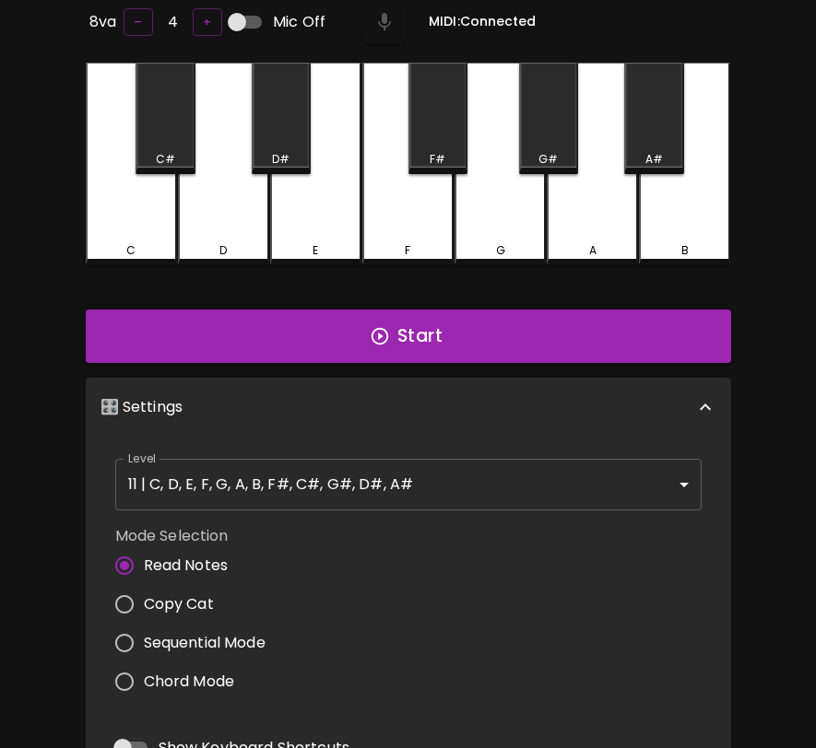 This screenshot has height=748, width=816. I want to click on div: C#, so click(165, 159).